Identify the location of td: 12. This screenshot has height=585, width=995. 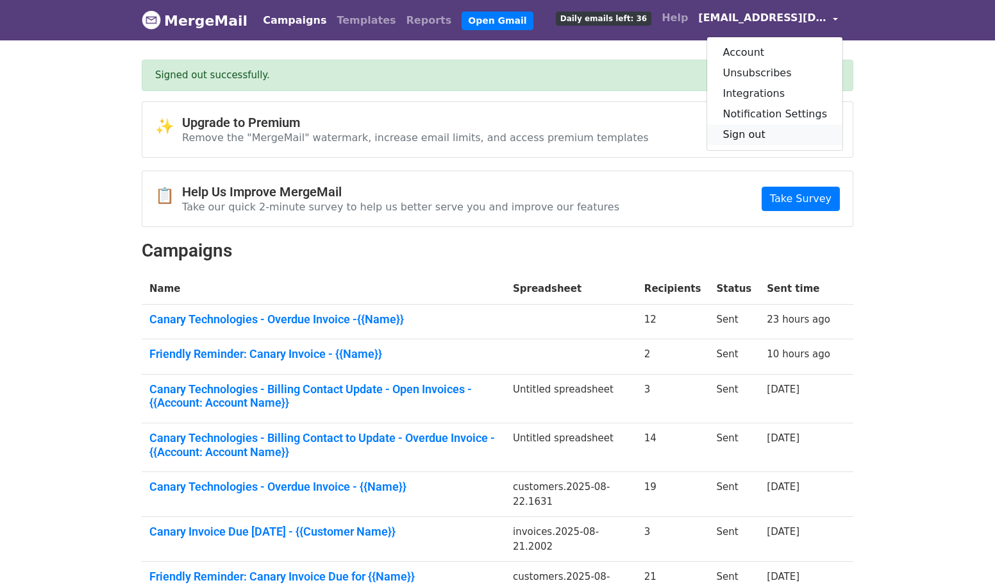
(673, 321).